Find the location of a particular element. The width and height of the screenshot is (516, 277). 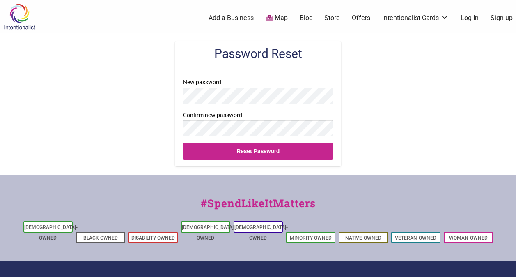

a: Minority-Owned is located at coordinates (311, 238).